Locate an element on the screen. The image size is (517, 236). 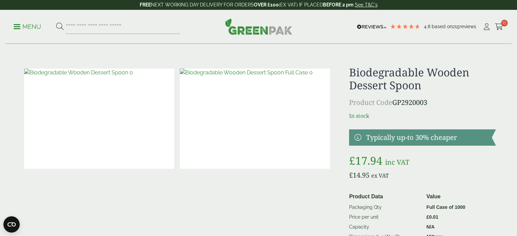
img: Biodegradable Wooden Dessert Spoon 0 is located at coordinates (99, 119).